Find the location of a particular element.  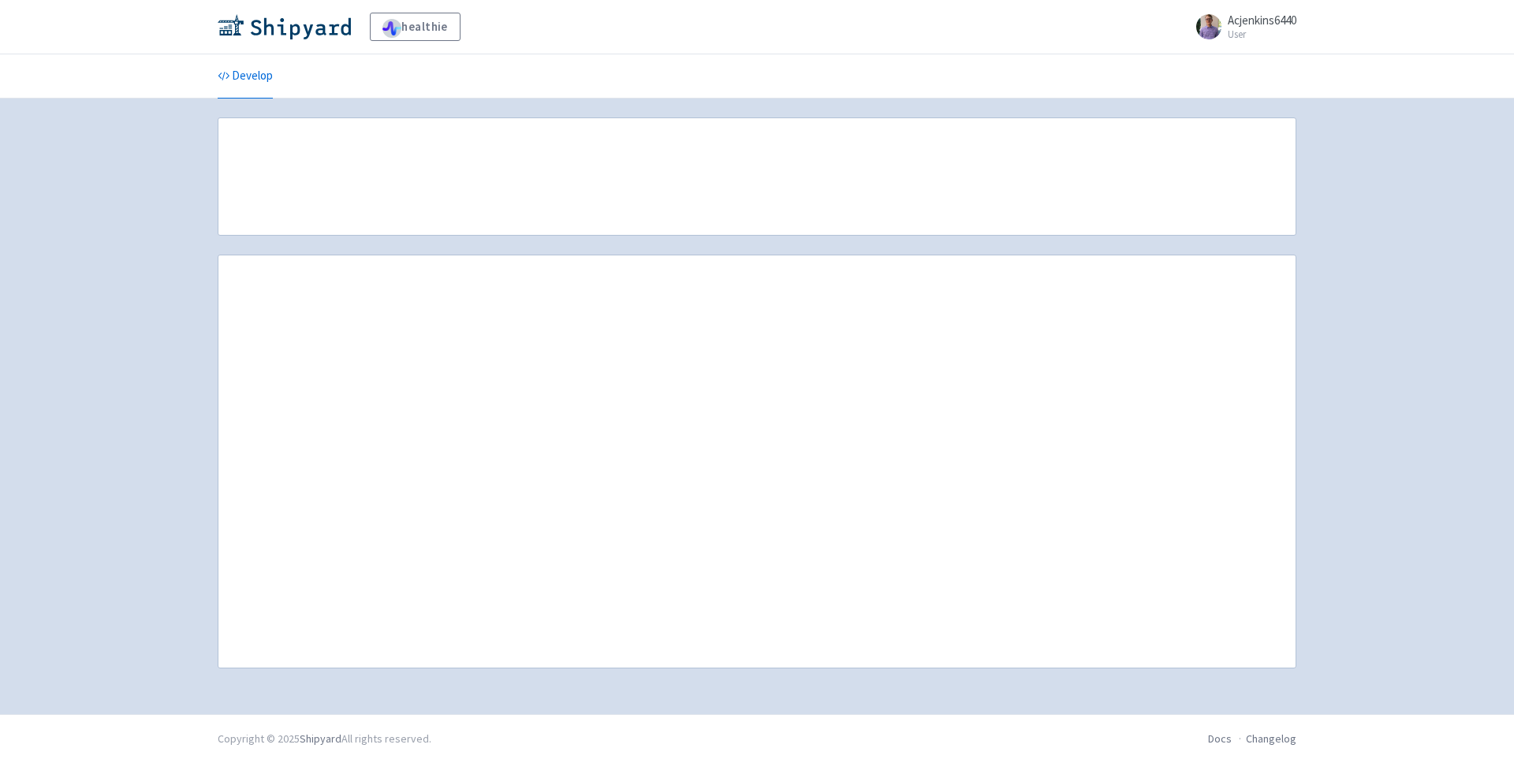

a: Develop is located at coordinates (245, 76).